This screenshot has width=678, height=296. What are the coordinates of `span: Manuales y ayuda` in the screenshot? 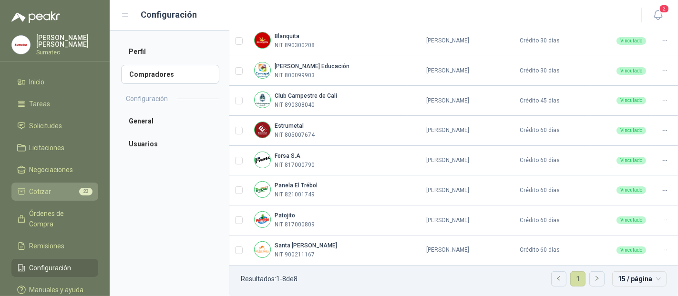 It's located at (57, 290).